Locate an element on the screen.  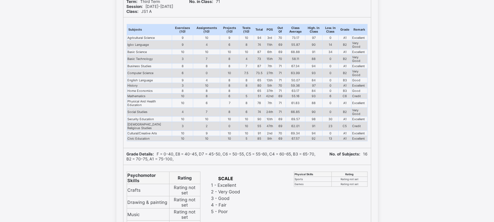
td: 51 is located at coordinates (260, 96).